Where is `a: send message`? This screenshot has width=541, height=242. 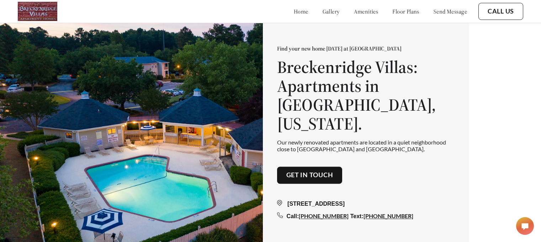 a: send message is located at coordinates (450, 11).